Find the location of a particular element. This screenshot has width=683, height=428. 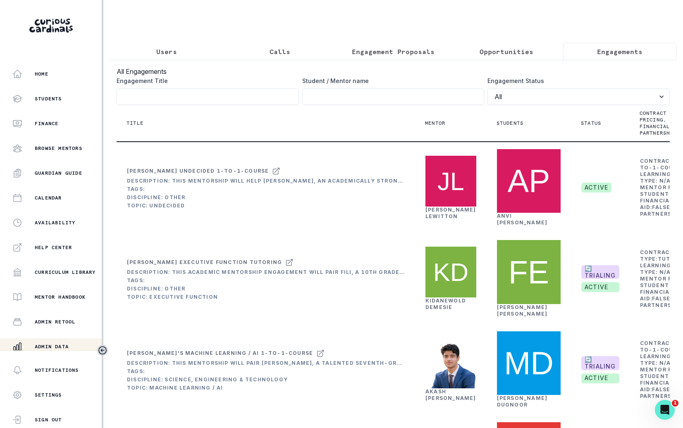

div: Discipline: Science, Engineering & Technology is located at coordinates (266, 380).